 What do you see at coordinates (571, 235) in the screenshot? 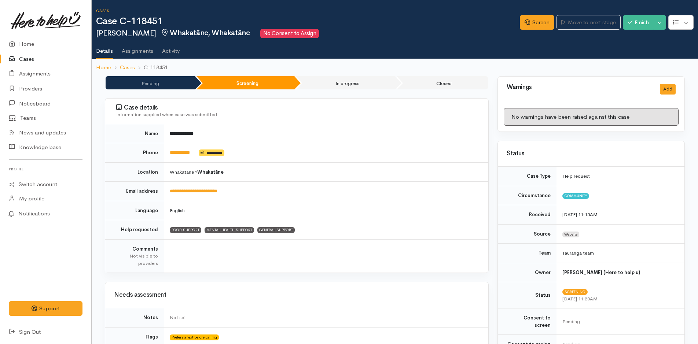
I see `span: Website` at bounding box center [571, 235].